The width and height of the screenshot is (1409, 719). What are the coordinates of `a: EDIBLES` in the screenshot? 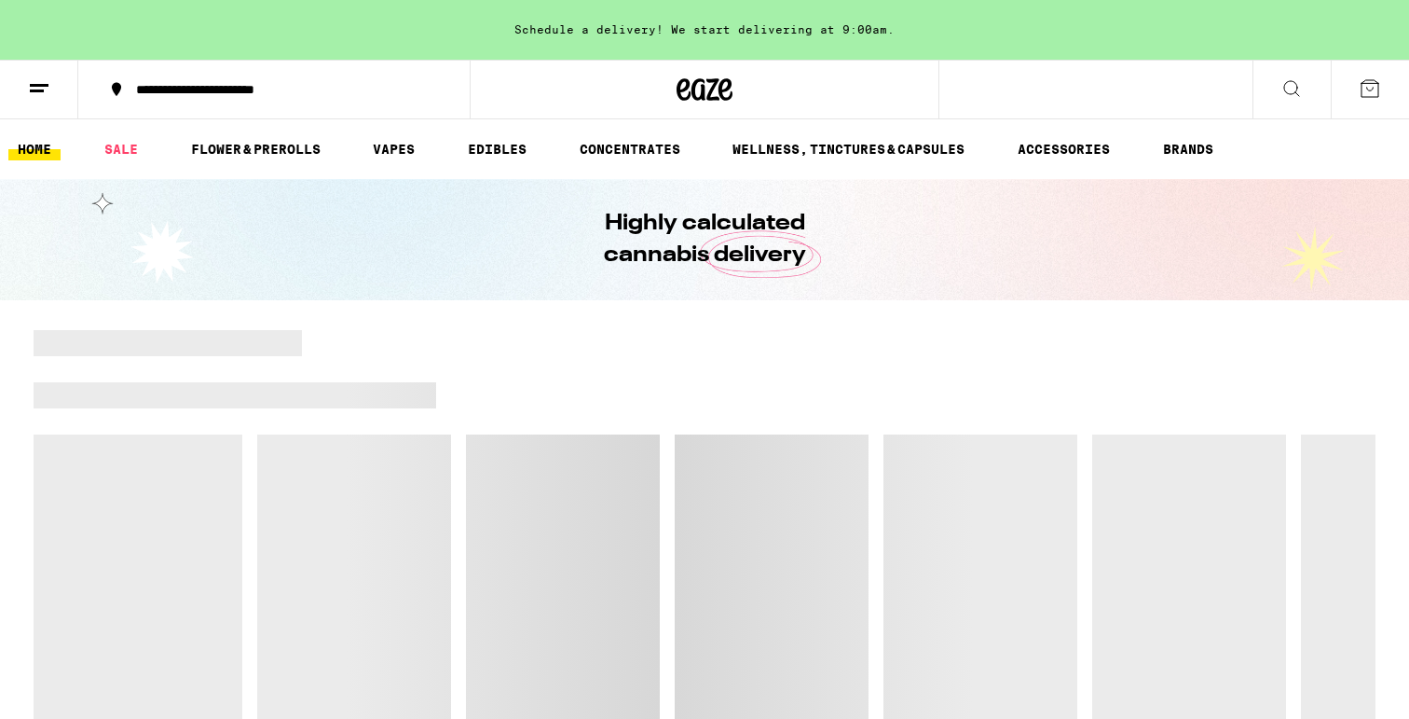 It's located at (497, 149).